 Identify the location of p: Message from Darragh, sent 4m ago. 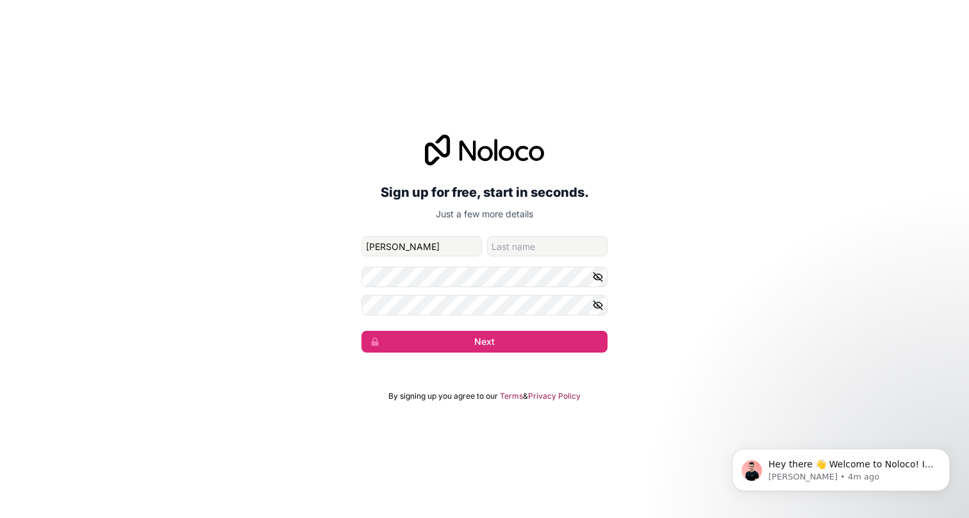
(138, 55).